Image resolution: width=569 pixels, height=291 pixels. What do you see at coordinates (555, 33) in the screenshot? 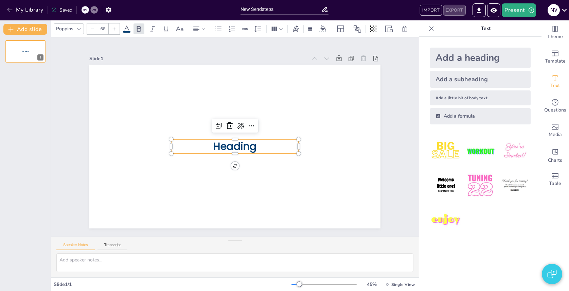
I see `div: Change the overall theme` at bounding box center [555, 33].